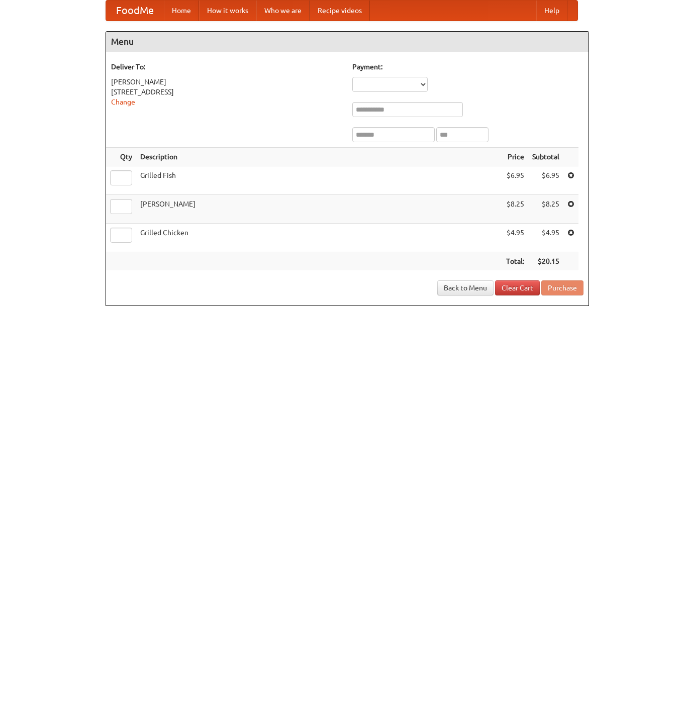  What do you see at coordinates (347, 42) in the screenshot?
I see `h4: Menu` at bounding box center [347, 42].